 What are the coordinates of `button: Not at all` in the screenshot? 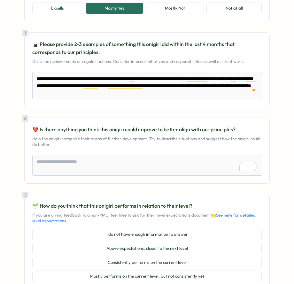 It's located at (234, 8).